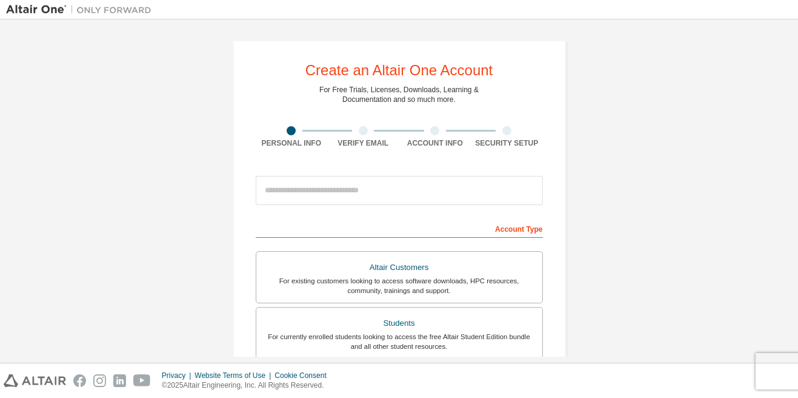 This screenshot has height=398, width=798. What do you see at coordinates (399, 95) in the screenshot?
I see `div: For Free Trials, Licenses, Downloads, Learning & Documentation and so much more.` at bounding box center [399, 95].